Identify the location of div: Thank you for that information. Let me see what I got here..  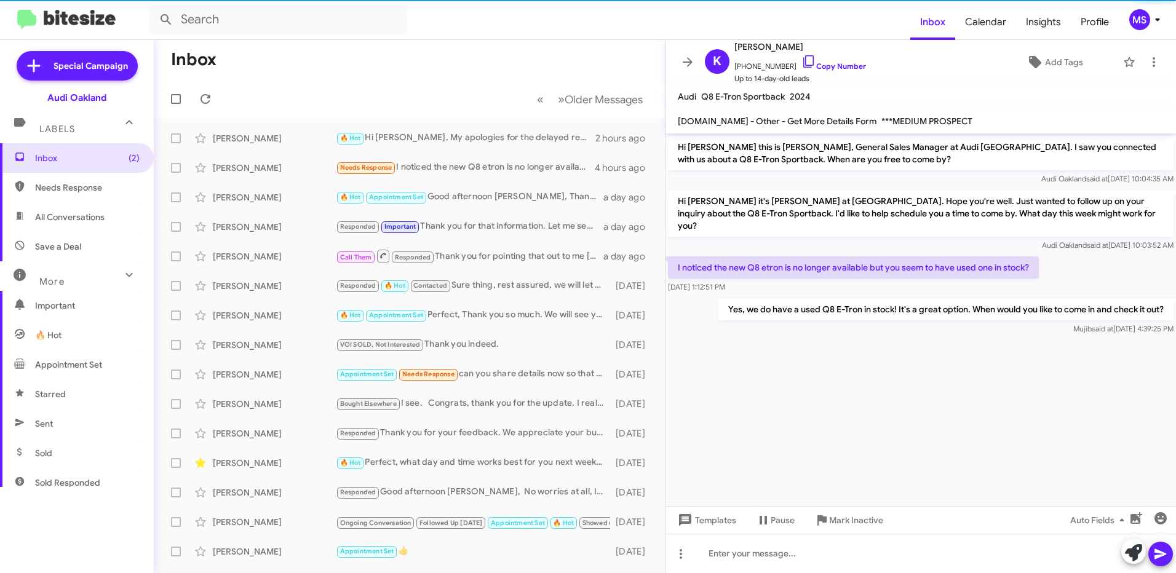
(469, 226).